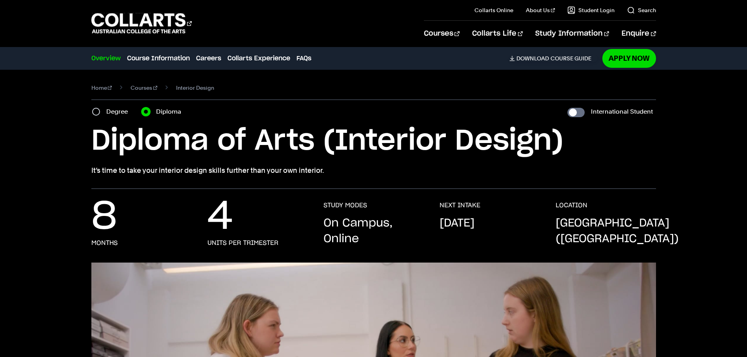 The width and height of the screenshot is (747, 357). Describe the element at coordinates (571, 205) in the screenshot. I see `h3: LOCATION` at that location.